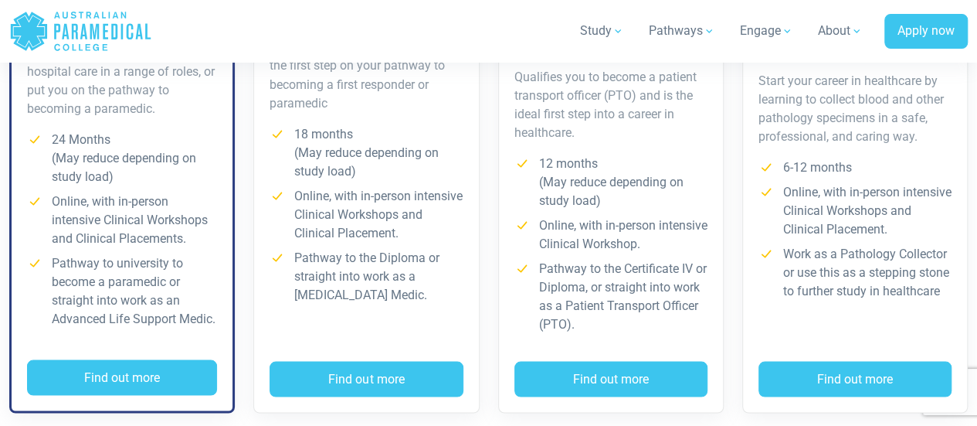 The image size is (977, 426). I want to click on li: Pathway to university to become a paramedic or straight into work as an Advanced Life Support Medic., so click(122, 290).